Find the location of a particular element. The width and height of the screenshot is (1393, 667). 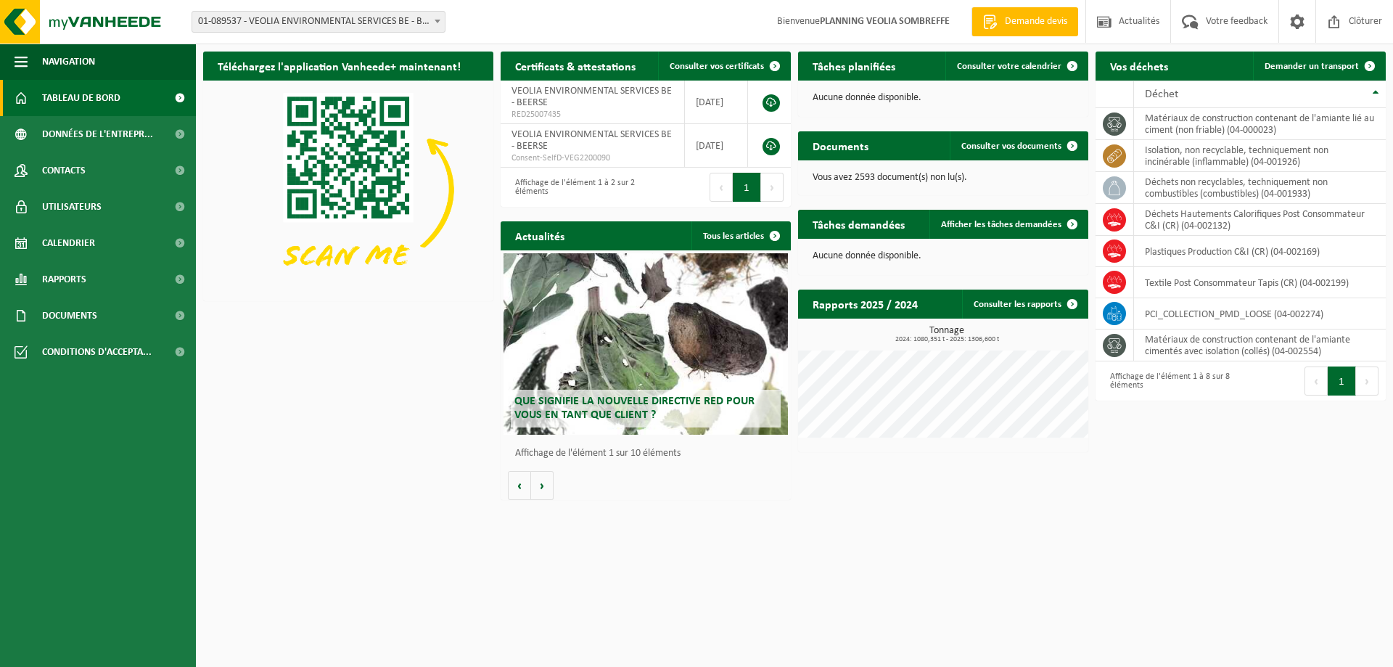

span: 01-089537 - VEOLIA ENVIRONMENTAL SERVICES BE - BEERSE is located at coordinates (318, 22).